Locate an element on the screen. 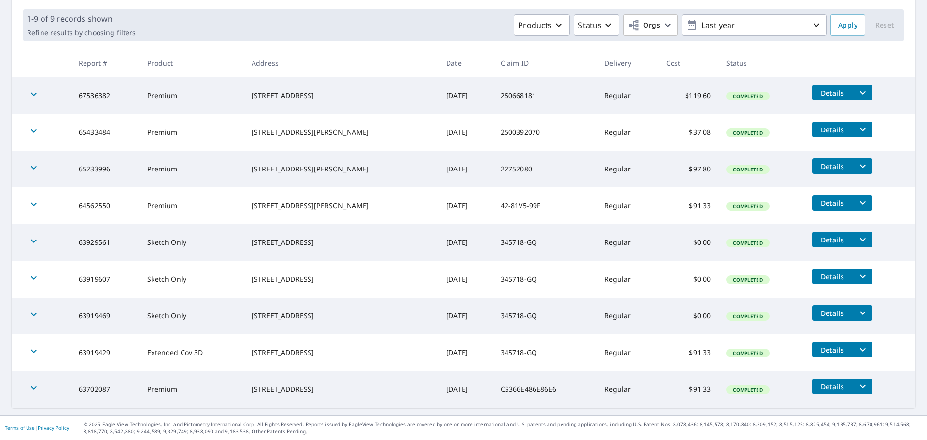  button: Products is located at coordinates (542, 25).